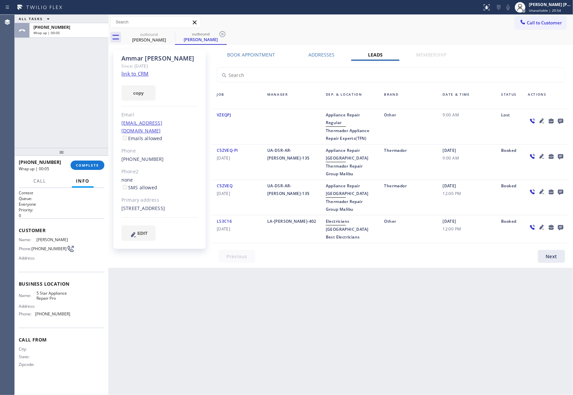 The width and height of the screenshot is (573, 395). Describe the element at coordinates (224, 115) in the screenshot. I see `span: VZEQPJ` at that location.